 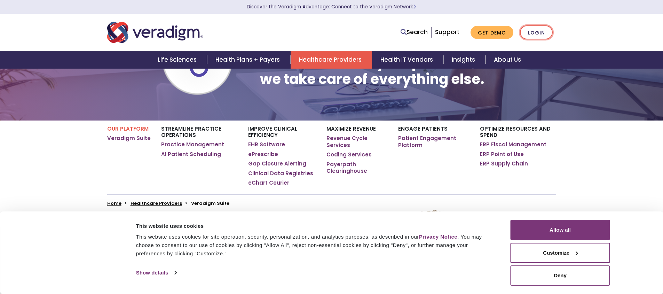 What do you see at coordinates (464, 59) in the screenshot?
I see `a: Insights` at bounding box center [464, 59].